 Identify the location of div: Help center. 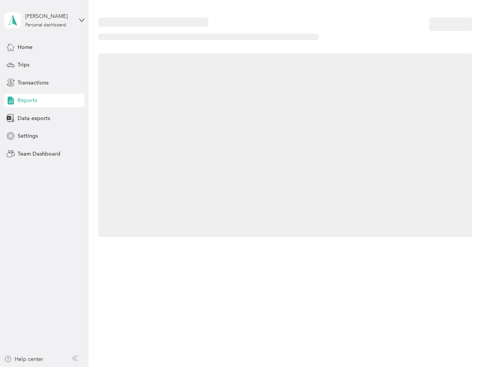
(24, 359).